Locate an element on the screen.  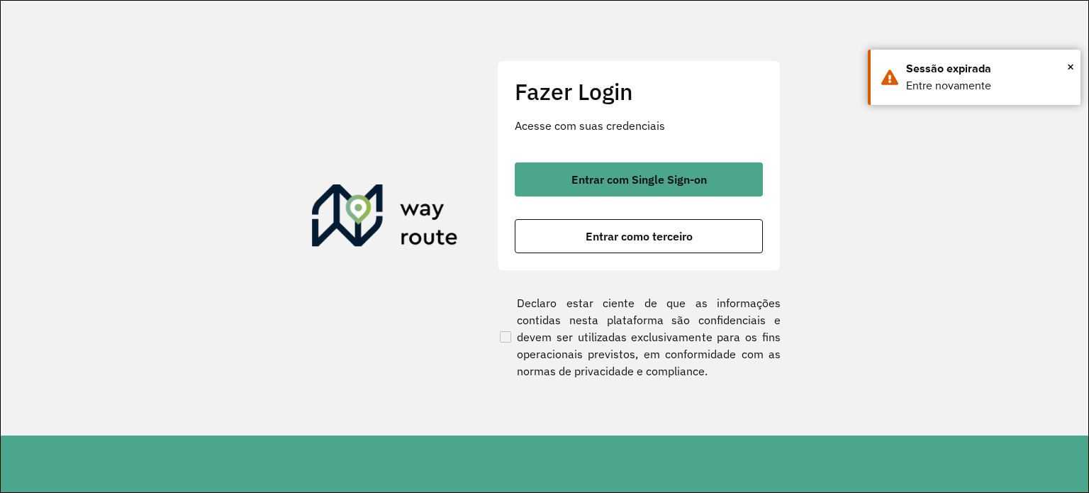
button: Close is located at coordinates (1071, 67).